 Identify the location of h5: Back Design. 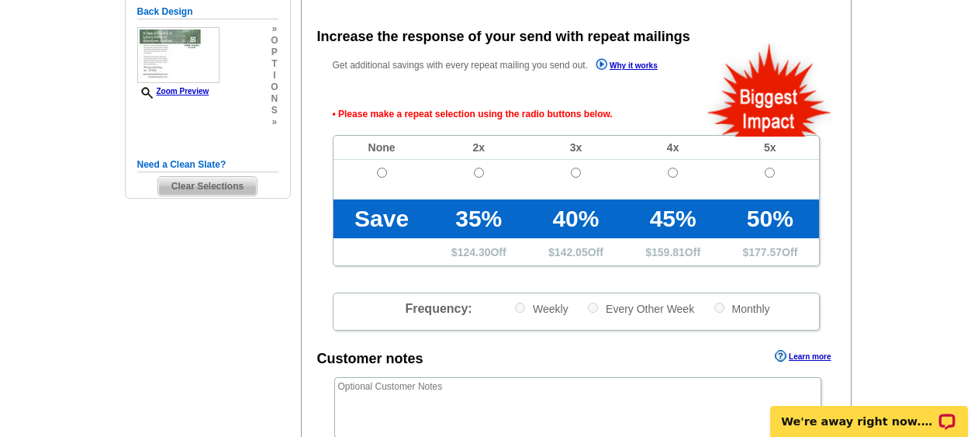
(208, 12).